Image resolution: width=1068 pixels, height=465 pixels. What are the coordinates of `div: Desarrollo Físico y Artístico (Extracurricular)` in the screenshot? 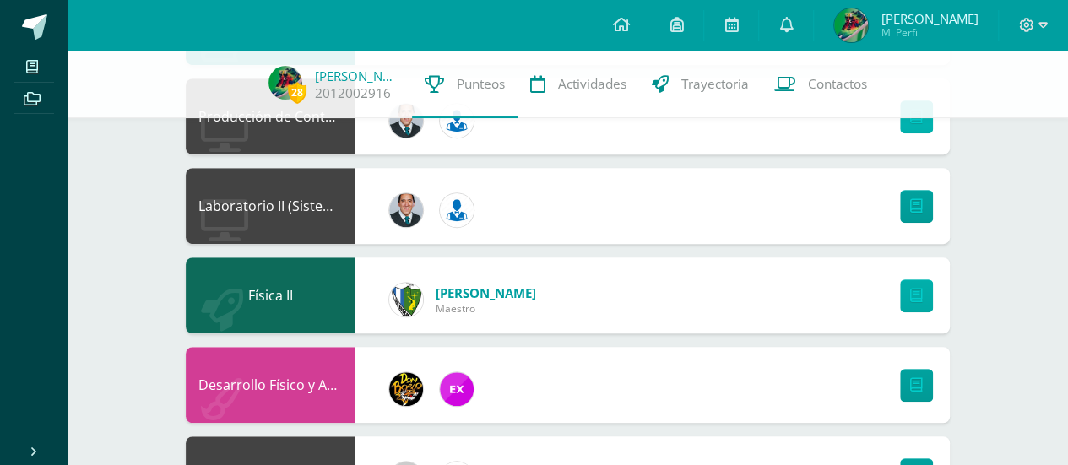 It's located at (270, 385).